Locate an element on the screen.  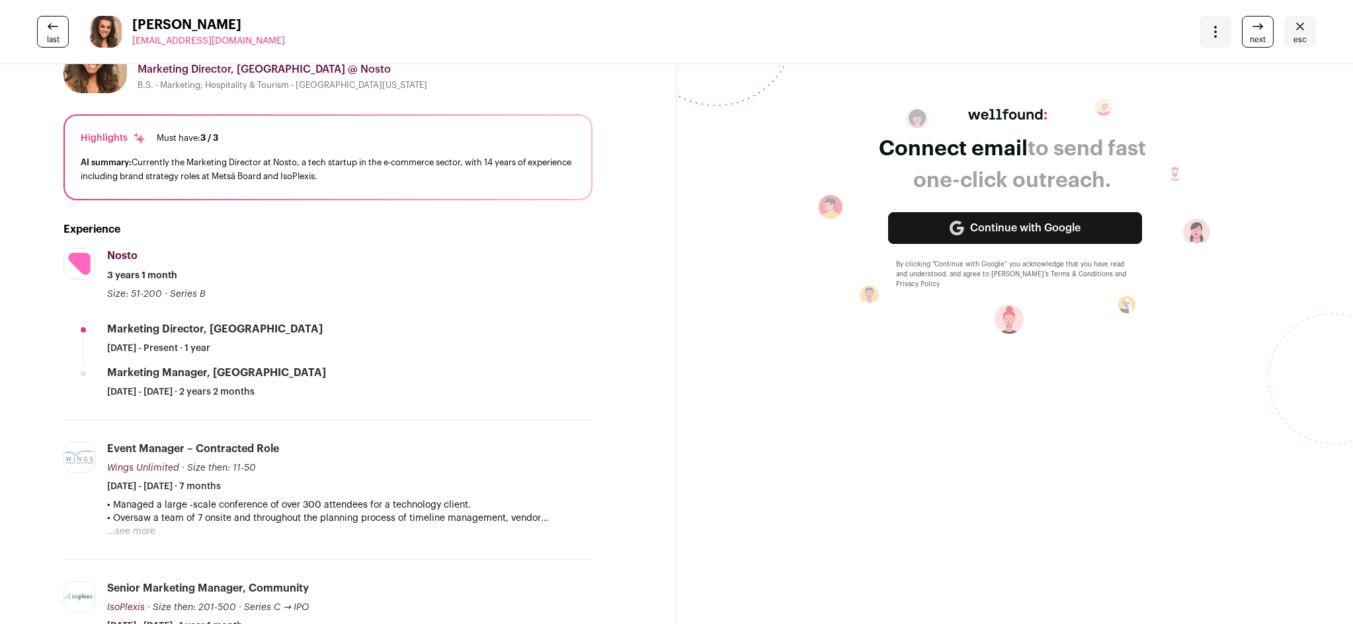
span: AI summary: is located at coordinates (106, 162).